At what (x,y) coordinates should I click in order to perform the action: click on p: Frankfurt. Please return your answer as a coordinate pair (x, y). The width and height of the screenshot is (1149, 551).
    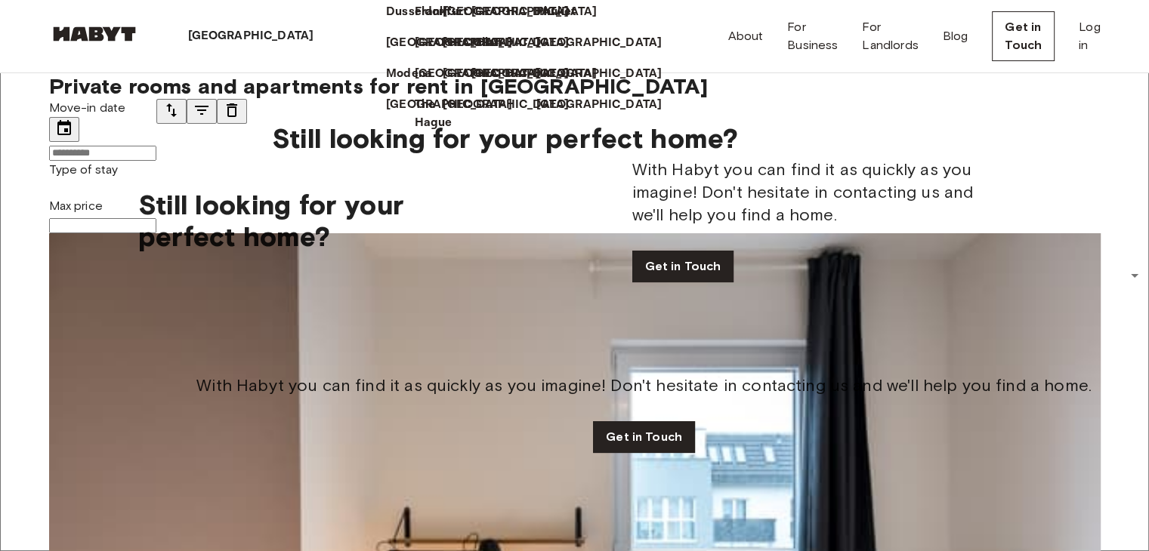
    Looking at the image, I should click on (441, 12).